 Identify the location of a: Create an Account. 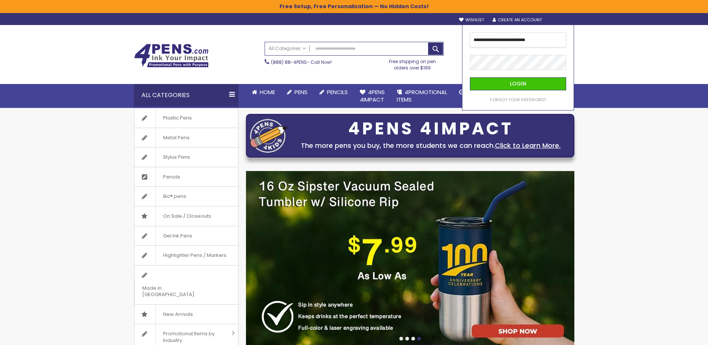
(517, 20).